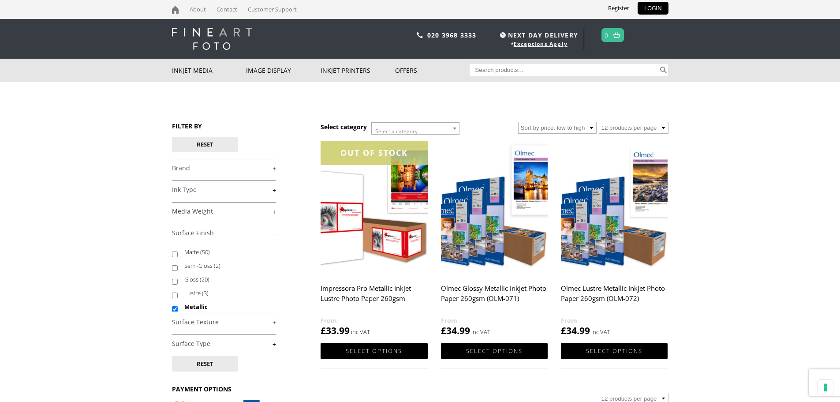  I want to click on img: phone.svg, so click(420, 35).